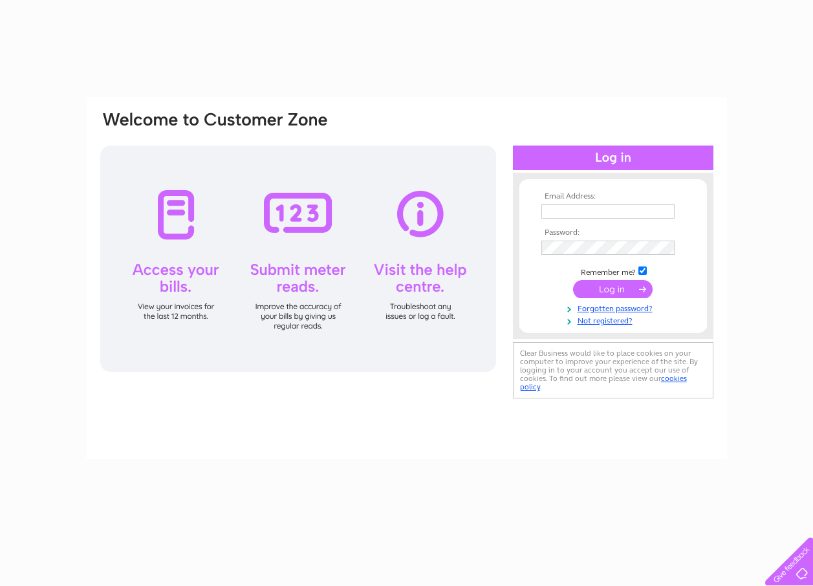 The width and height of the screenshot is (813, 586). Describe the element at coordinates (615, 320) in the screenshot. I see `a: Not registered?` at that location.